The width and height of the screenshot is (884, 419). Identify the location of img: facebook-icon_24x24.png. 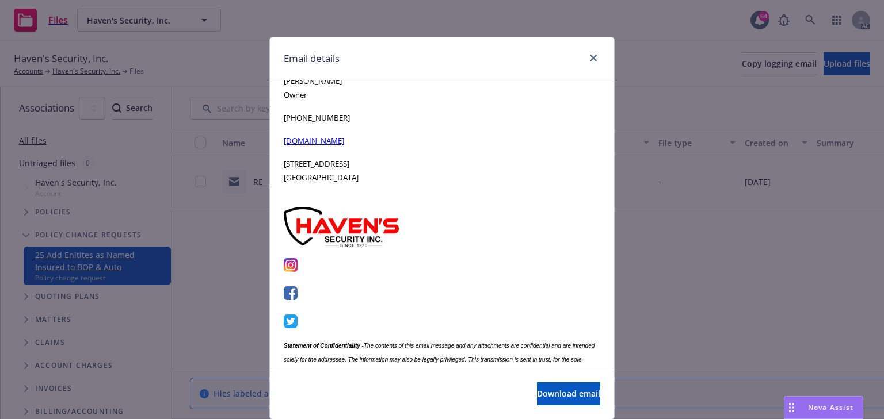
(290, 293).